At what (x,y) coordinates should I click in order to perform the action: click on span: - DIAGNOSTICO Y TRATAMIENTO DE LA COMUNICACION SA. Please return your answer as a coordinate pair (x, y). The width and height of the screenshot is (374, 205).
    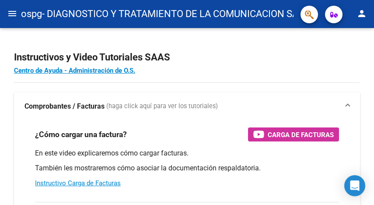
    Looking at the image, I should click on (170, 14).